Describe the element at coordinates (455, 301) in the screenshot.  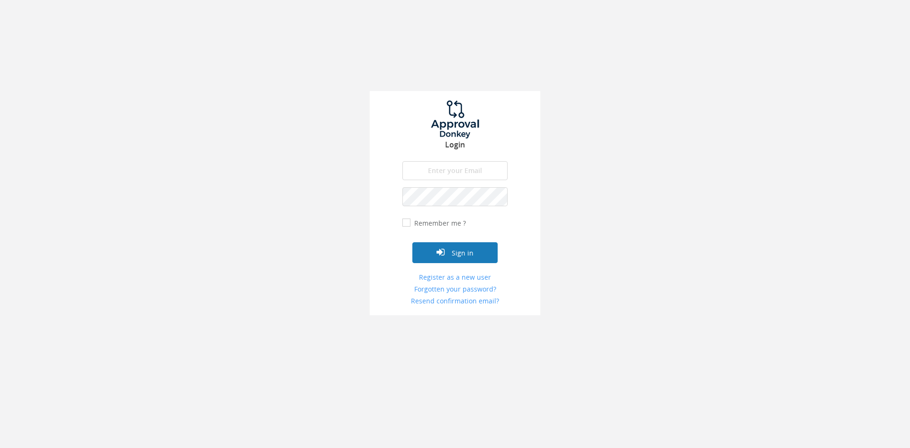
I see `a: Resend confirmation email?` at that location.